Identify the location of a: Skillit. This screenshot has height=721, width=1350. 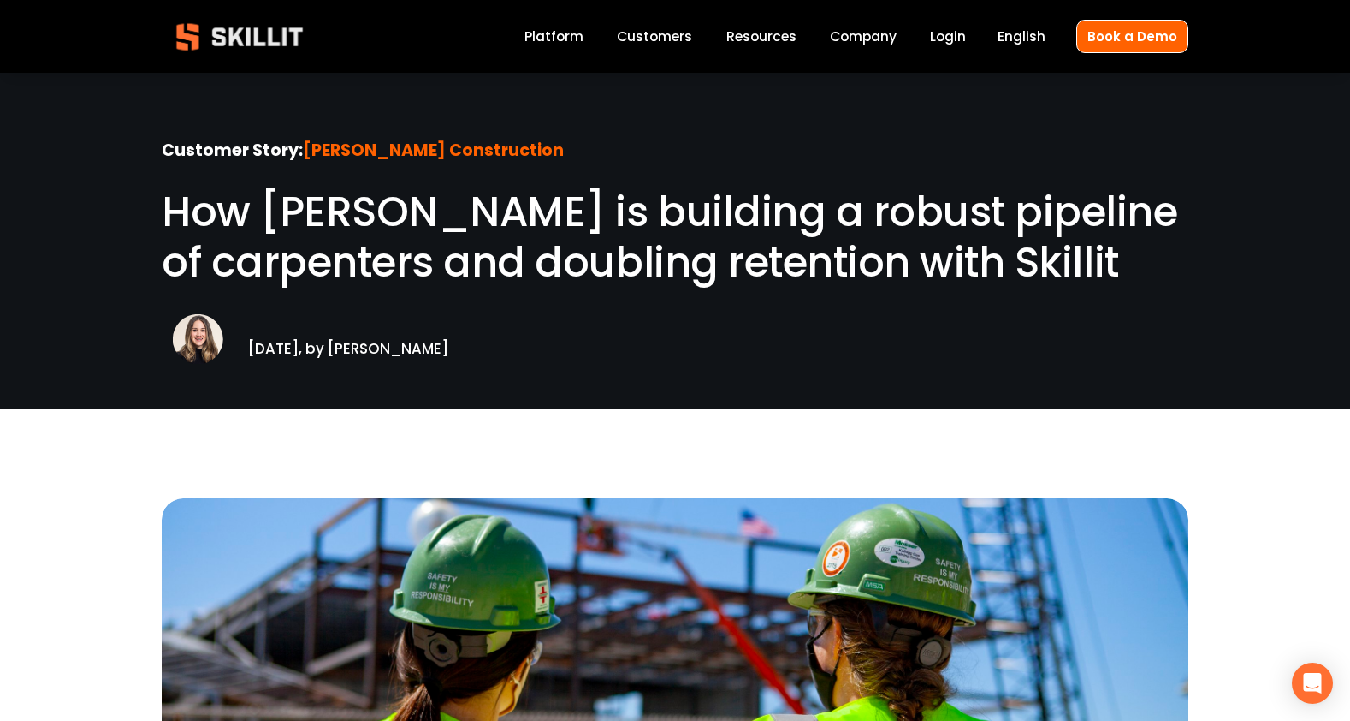
(240, 37).